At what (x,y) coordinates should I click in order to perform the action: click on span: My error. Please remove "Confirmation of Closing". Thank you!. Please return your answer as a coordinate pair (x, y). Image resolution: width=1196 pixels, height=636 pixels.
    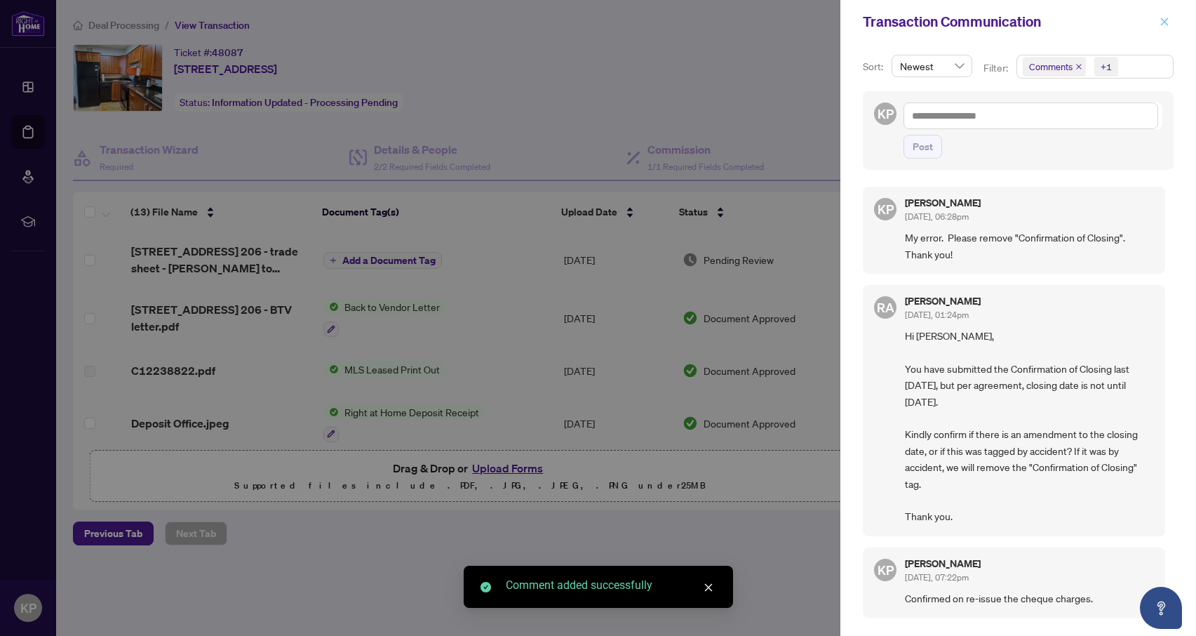
    Looking at the image, I should click on (1029, 246).